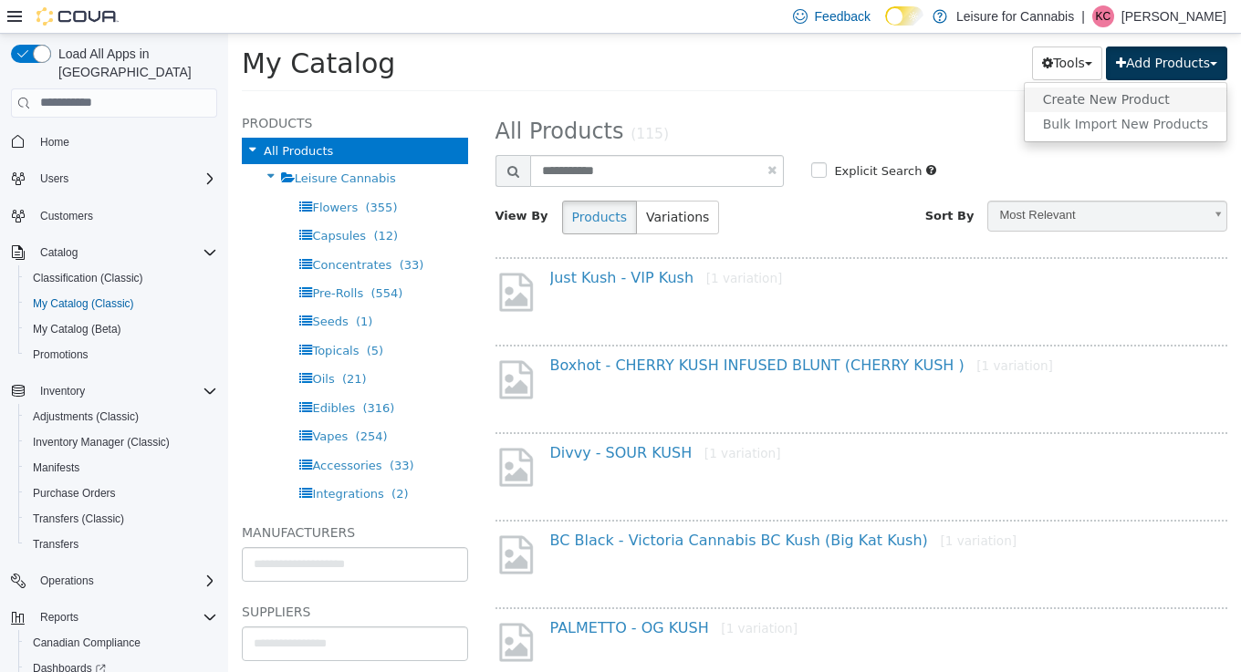  Describe the element at coordinates (86, 417) in the screenshot. I see `span: Adjustments (Classic)` at that location.